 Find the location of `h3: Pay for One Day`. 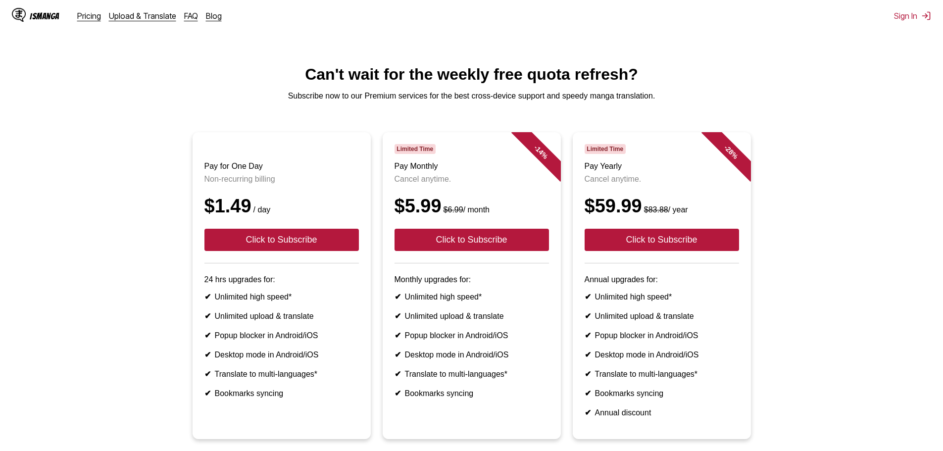

h3: Pay for One Day is located at coordinates (282, 166).